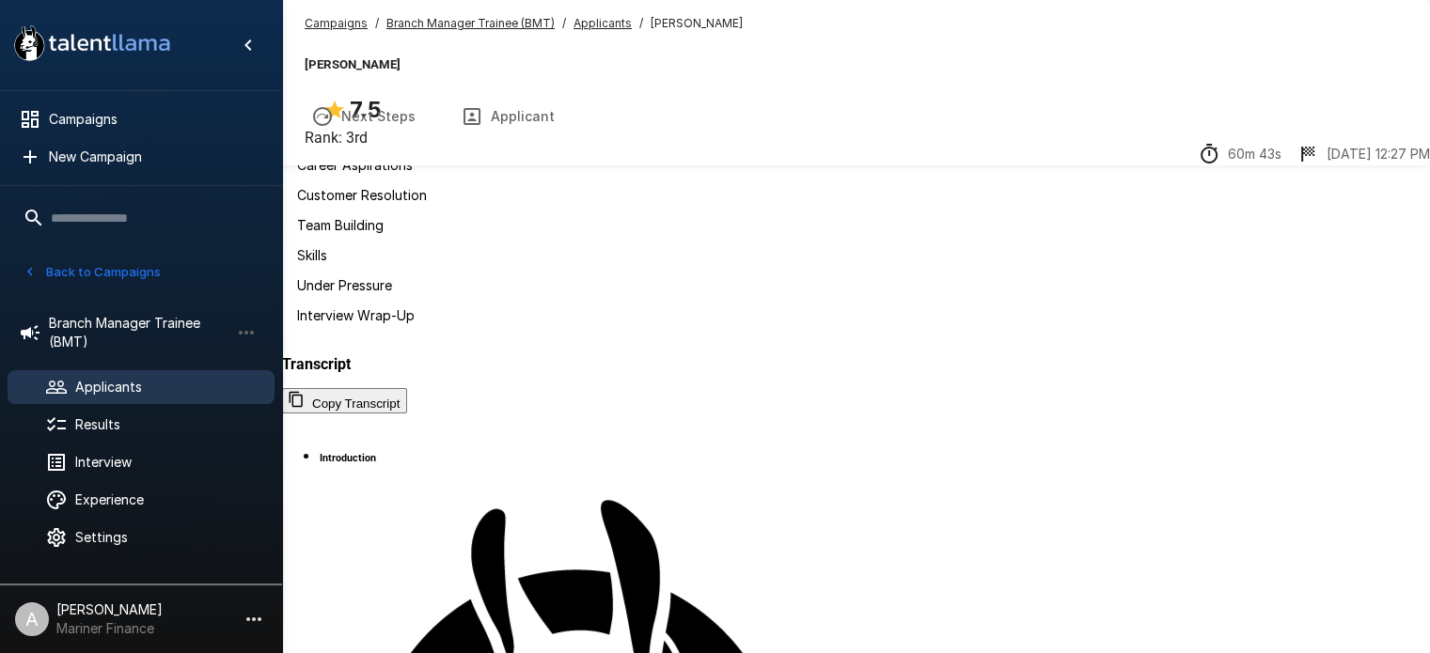  What do you see at coordinates (336, 23) in the screenshot?
I see `u: Campaigns` at bounding box center [336, 23].